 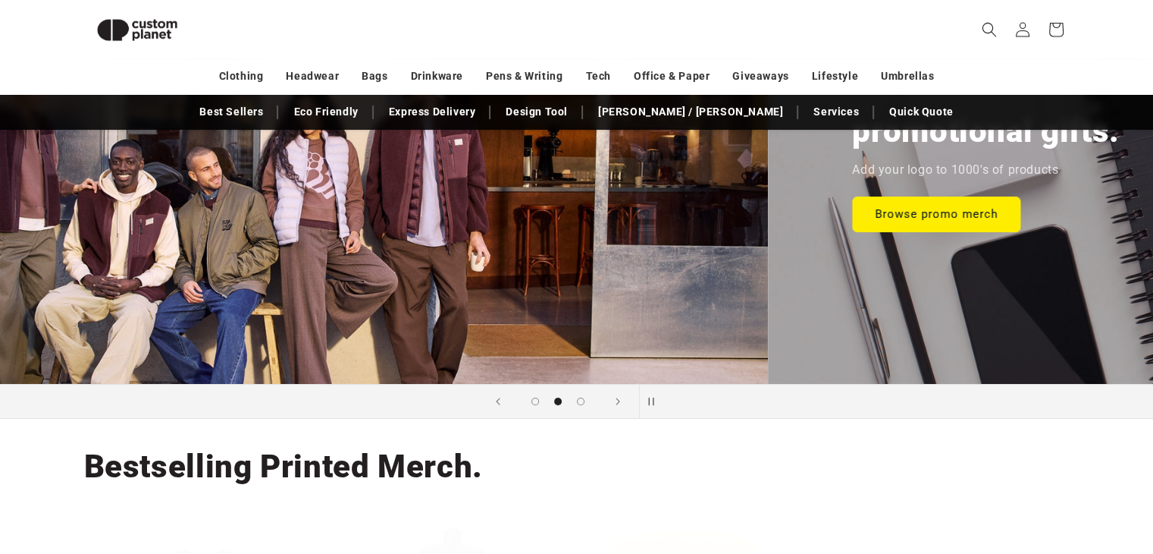 I want to click on a: Clothing, so click(x=241, y=76).